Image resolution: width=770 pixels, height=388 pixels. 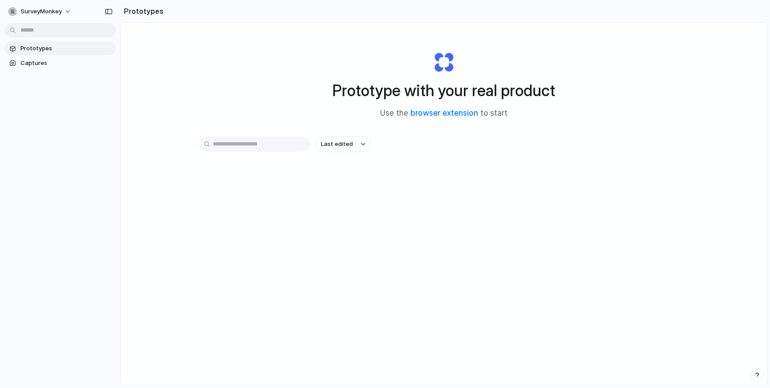 I want to click on h2: Prototypes, so click(x=142, y=11).